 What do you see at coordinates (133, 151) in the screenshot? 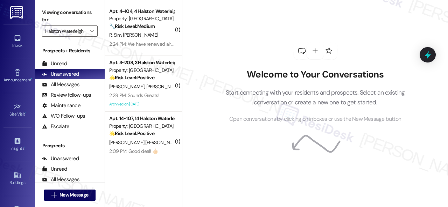
I see `div: 2:09 PM: Good deal! 👍🏻` at bounding box center [133, 151].